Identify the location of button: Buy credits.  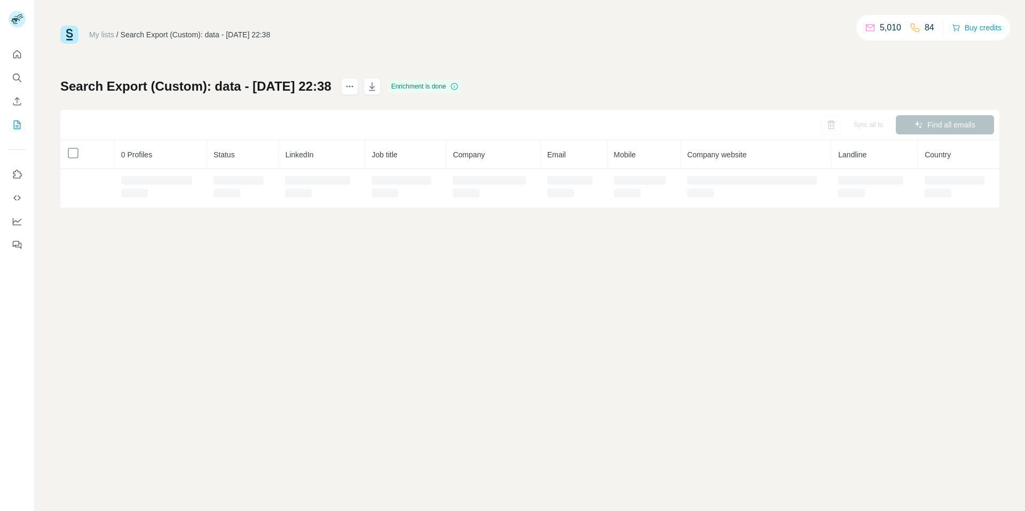
(976, 28).